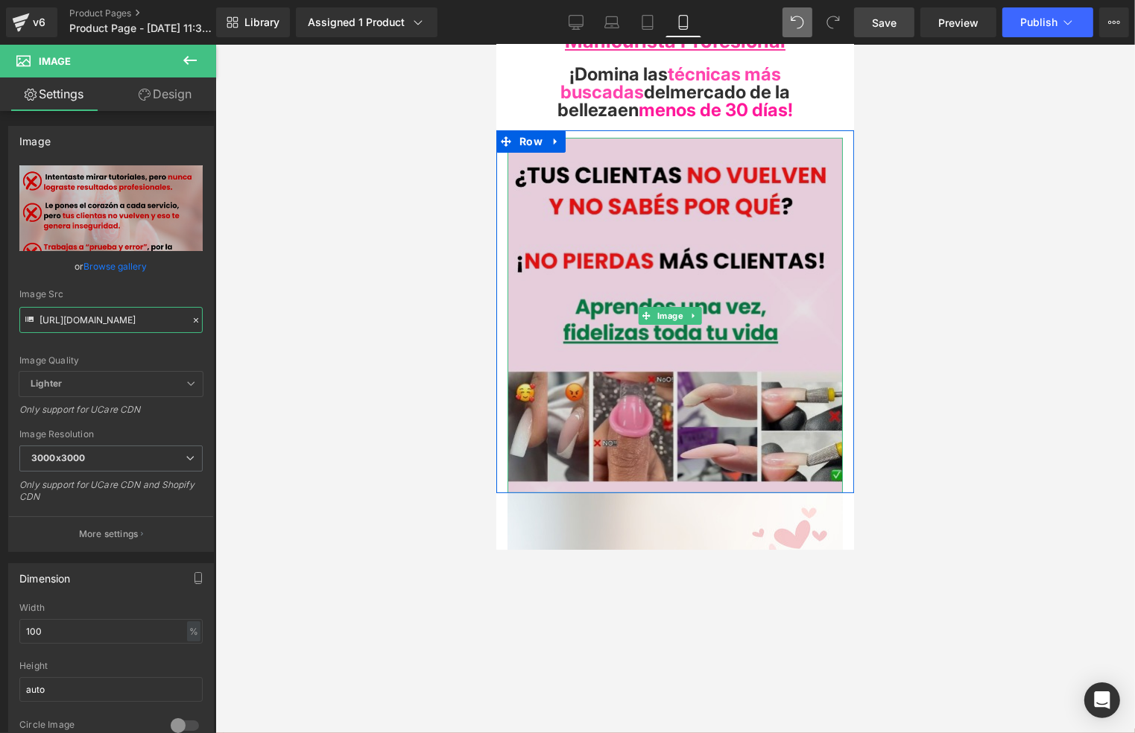  I want to click on div: Height, so click(111, 666).